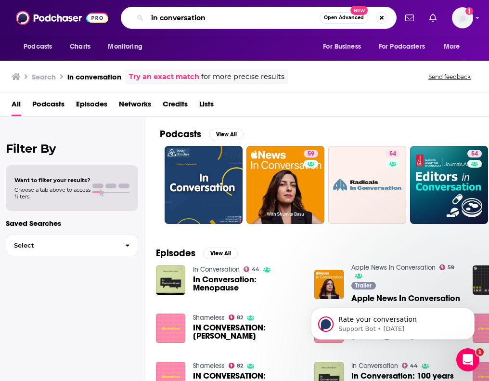 The image size is (489, 381). What do you see at coordinates (135, 106) in the screenshot?
I see `a: Networks` at bounding box center [135, 106].